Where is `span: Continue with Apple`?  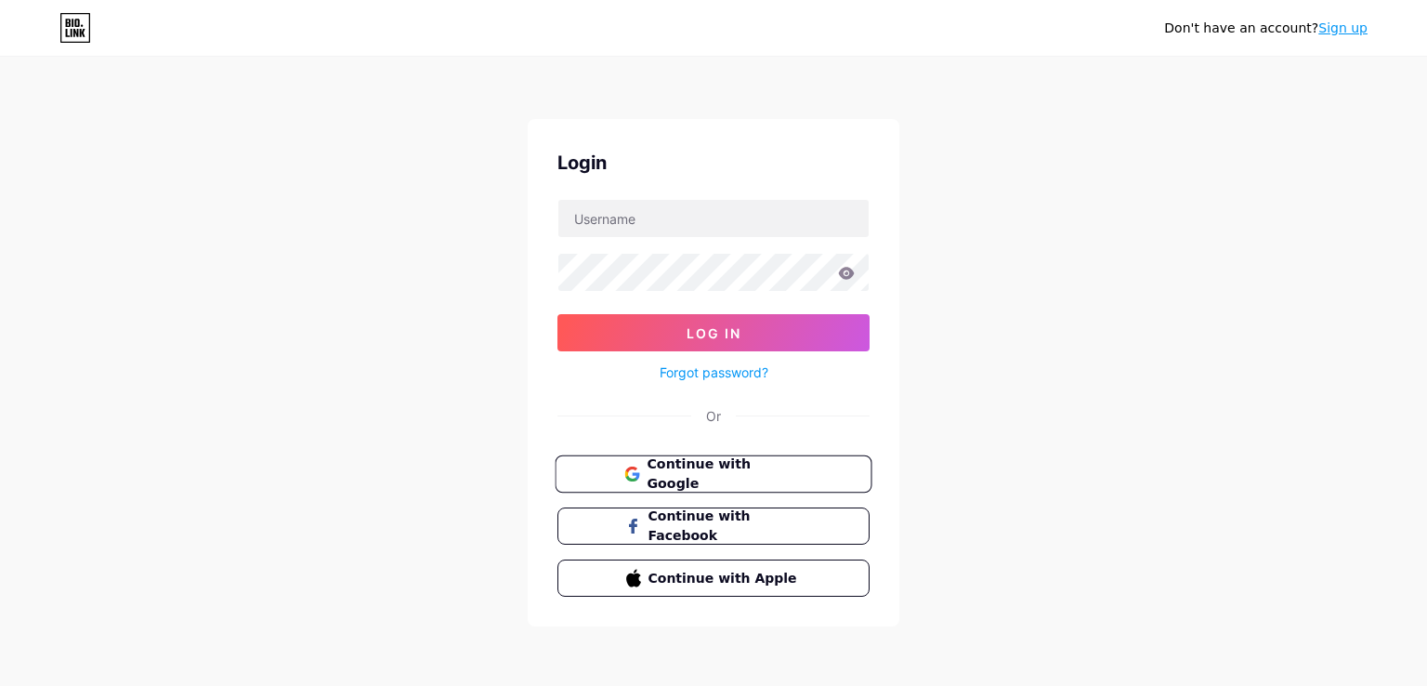 span: Continue with Apple is located at coordinates (725, 578).